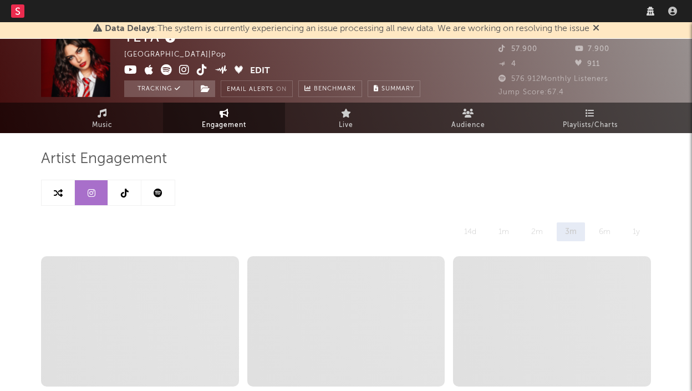  What do you see at coordinates (468, 125) in the screenshot?
I see `span: Audience` at bounding box center [468, 125].